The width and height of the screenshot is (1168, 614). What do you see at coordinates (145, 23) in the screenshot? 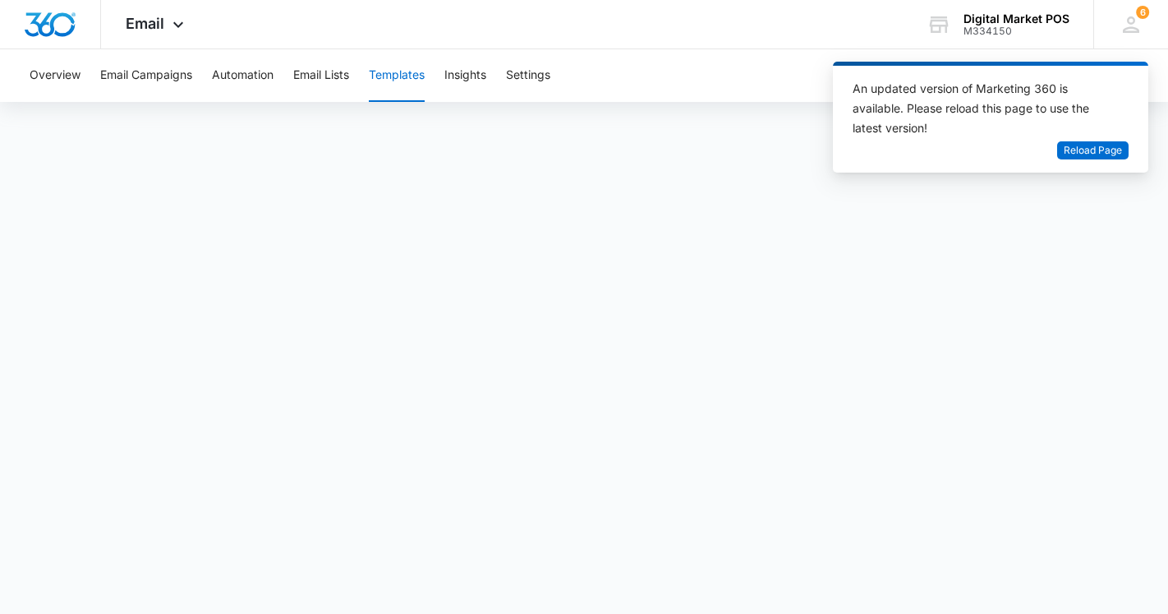
I see `span: Email` at bounding box center [145, 23].